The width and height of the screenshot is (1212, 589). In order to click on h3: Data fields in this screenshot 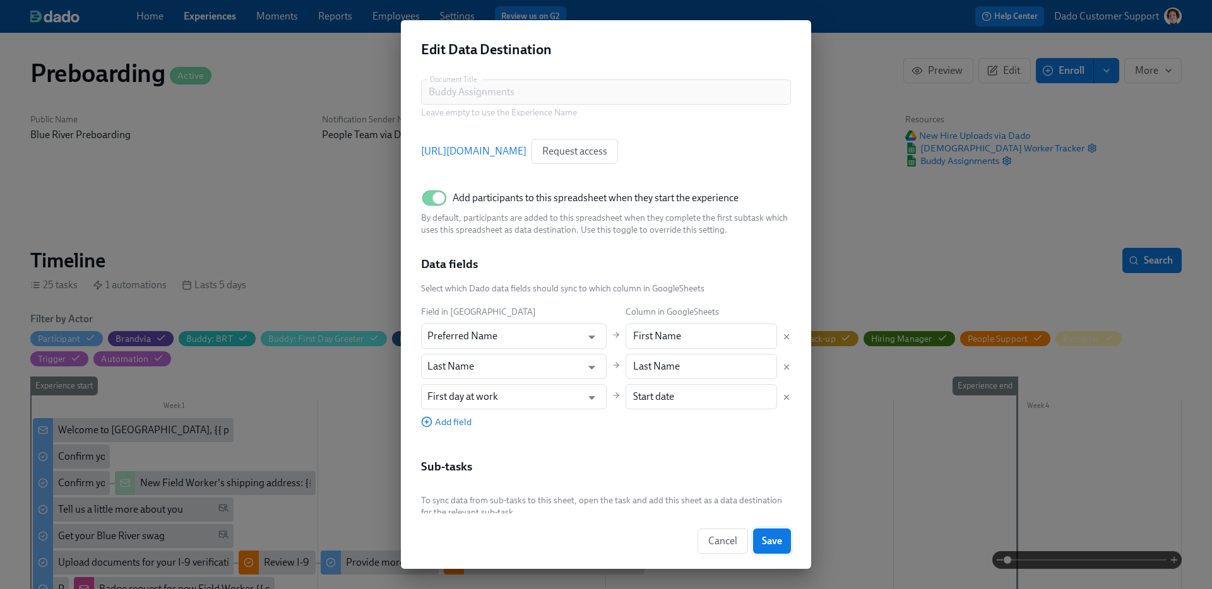, I will do `click(449, 264)`.